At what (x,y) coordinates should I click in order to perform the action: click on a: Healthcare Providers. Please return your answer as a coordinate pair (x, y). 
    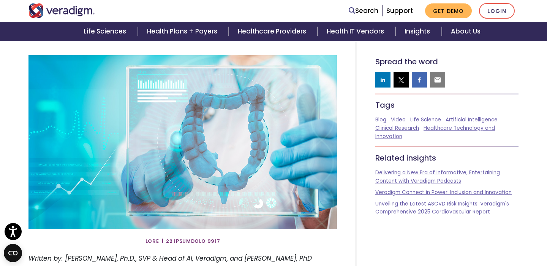
    Looking at the image, I should click on (273, 31).